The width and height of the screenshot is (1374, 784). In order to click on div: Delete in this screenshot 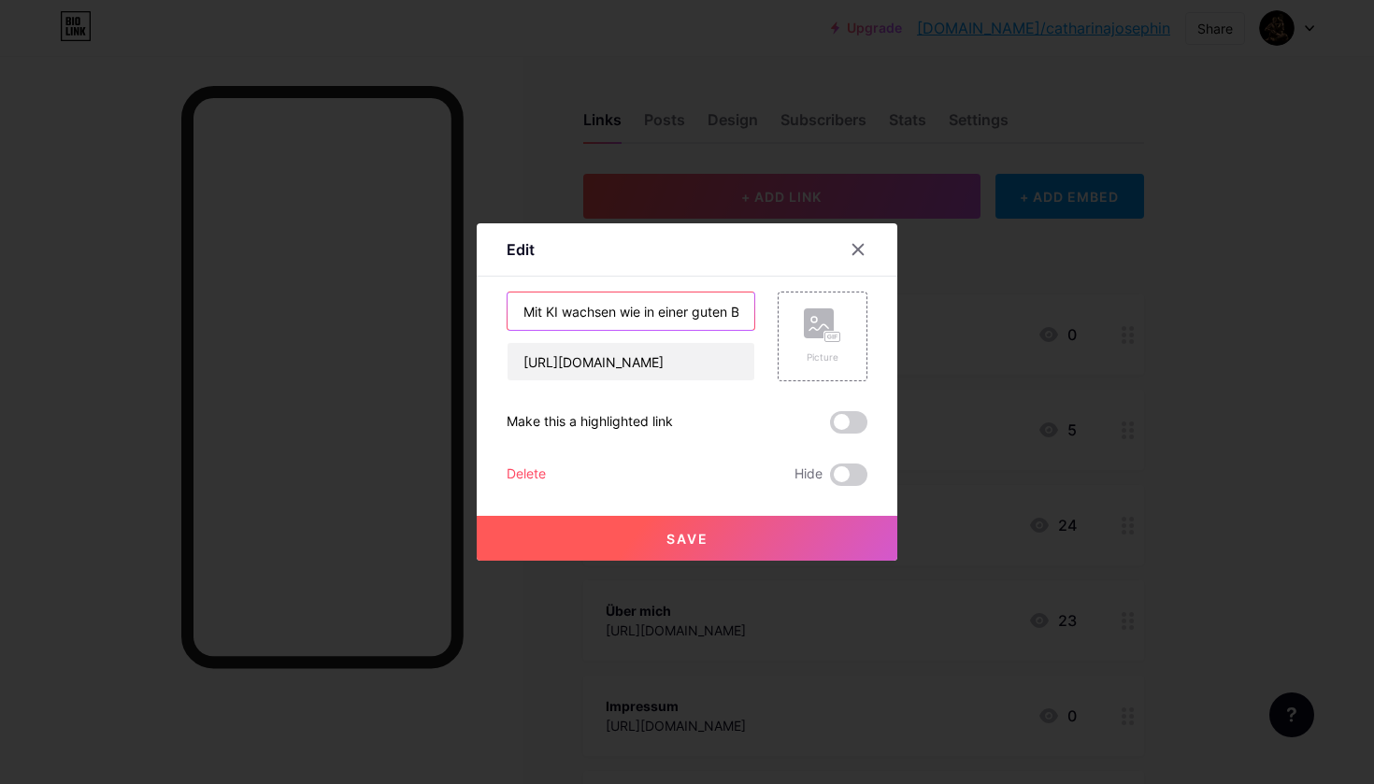, I will do `click(526, 475)`.